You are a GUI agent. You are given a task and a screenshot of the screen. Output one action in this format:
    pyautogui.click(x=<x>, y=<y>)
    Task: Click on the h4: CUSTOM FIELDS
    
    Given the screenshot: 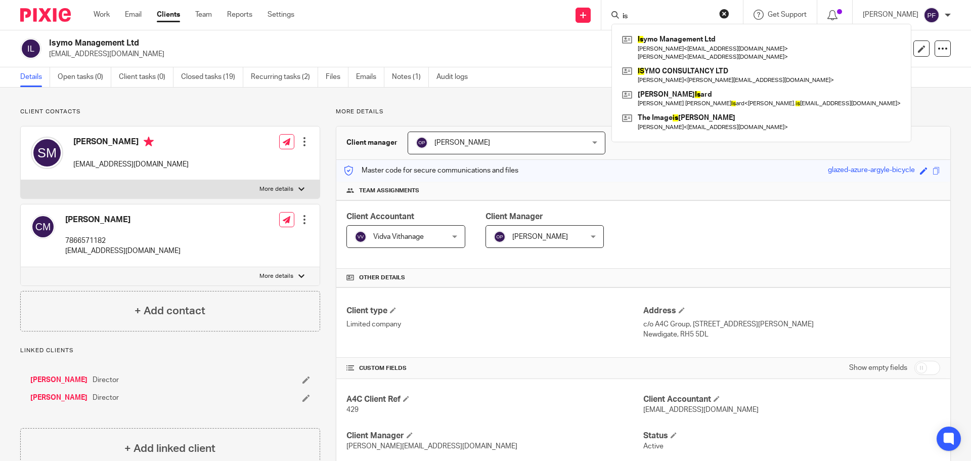 What is the action you would take?
    pyautogui.click(x=495, y=368)
    